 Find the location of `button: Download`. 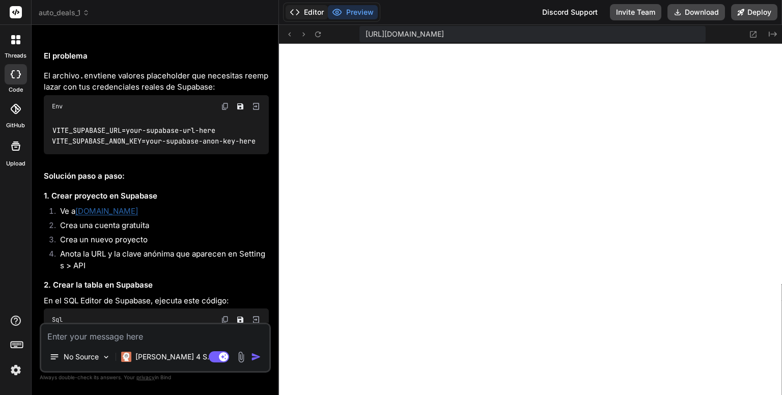

button: Download is located at coordinates (696, 12).